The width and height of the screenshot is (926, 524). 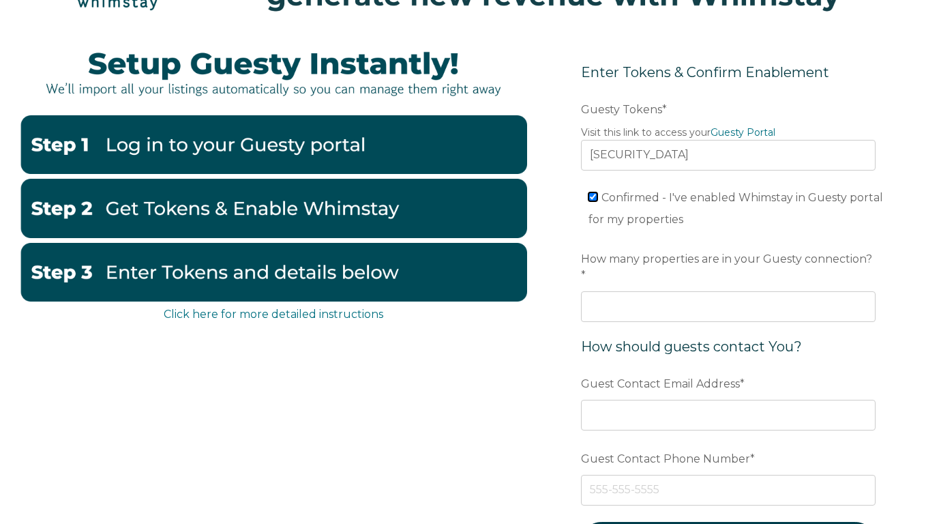 What do you see at coordinates (274, 145) in the screenshot?
I see `img: Guestystep1-2` at bounding box center [274, 145].